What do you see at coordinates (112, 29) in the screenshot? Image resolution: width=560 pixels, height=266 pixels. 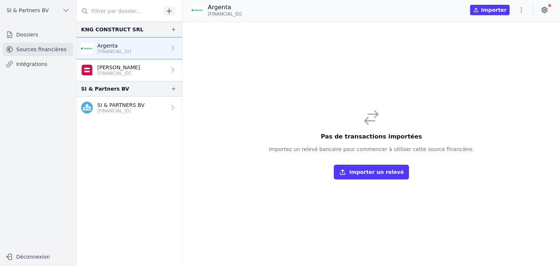 I see `div: KNG CONSTRUCT SRL` at bounding box center [112, 29].